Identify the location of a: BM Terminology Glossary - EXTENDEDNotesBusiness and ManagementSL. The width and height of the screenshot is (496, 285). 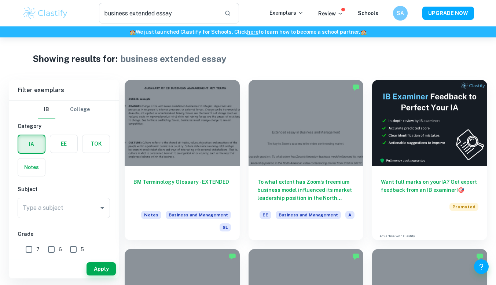
(182, 160).